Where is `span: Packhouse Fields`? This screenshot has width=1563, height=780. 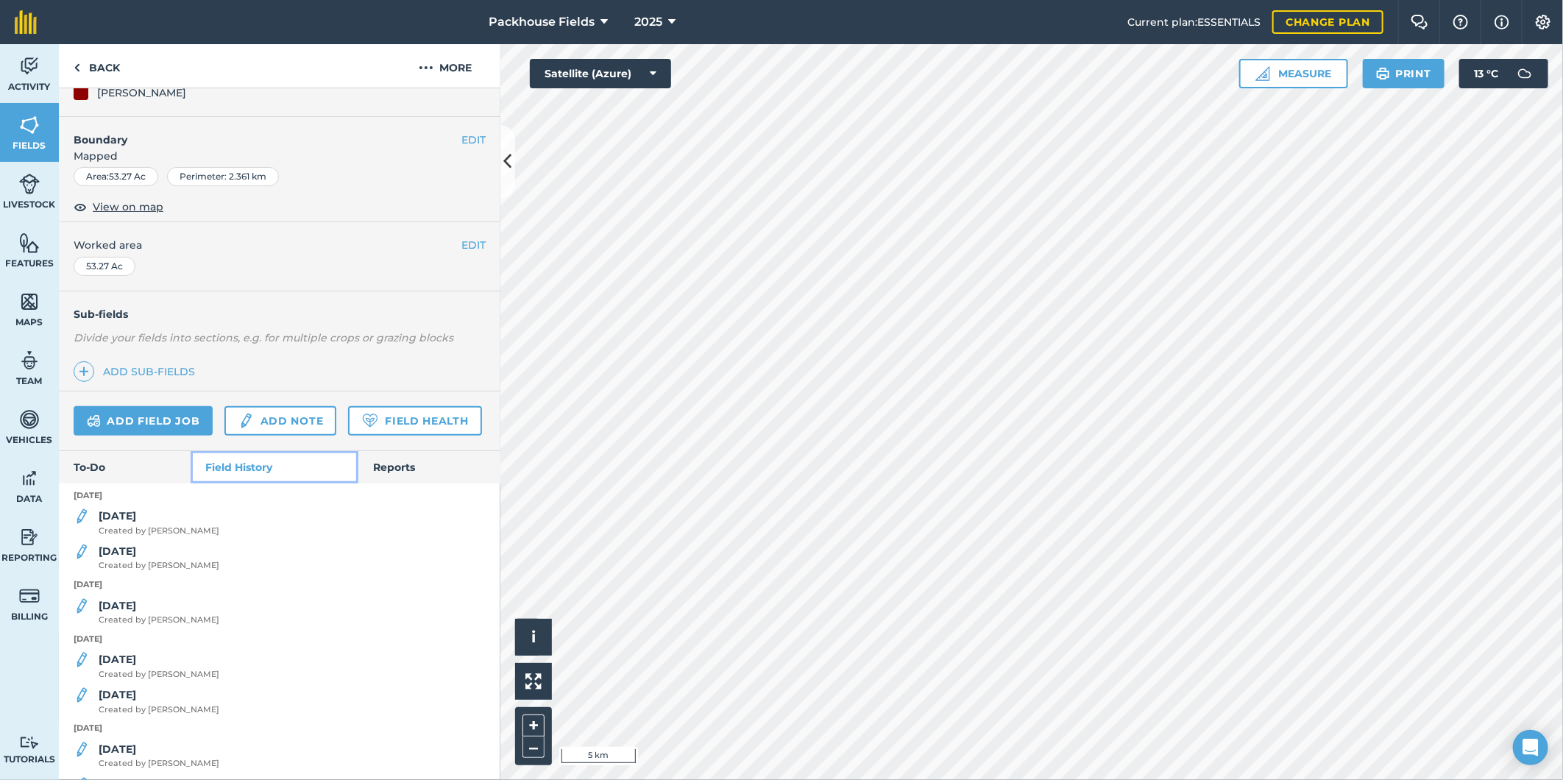
span: Packhouse Fields is located at coordinates (541, 22).